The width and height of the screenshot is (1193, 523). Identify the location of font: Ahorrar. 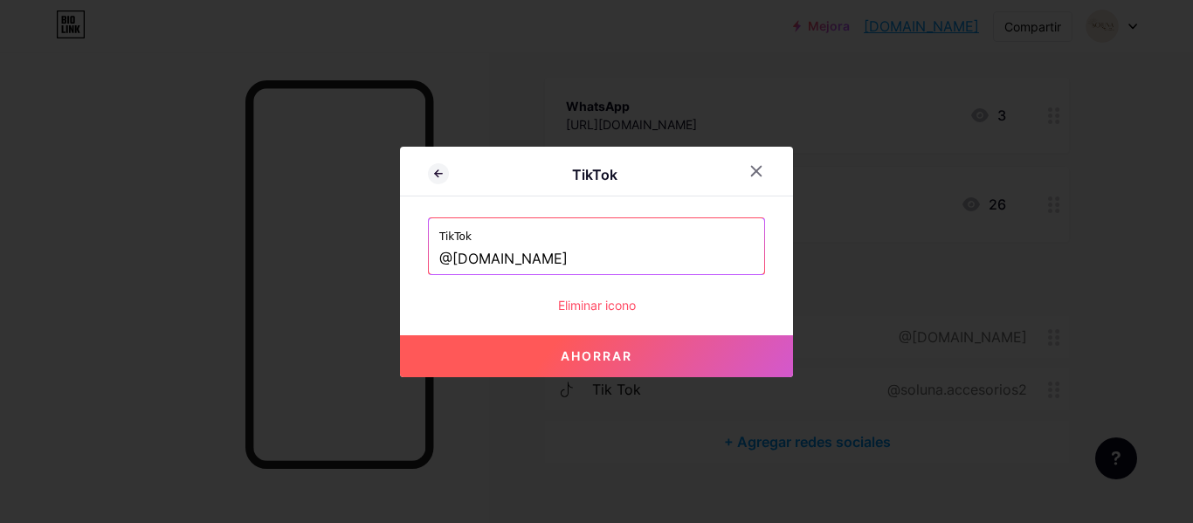
(597, 356).